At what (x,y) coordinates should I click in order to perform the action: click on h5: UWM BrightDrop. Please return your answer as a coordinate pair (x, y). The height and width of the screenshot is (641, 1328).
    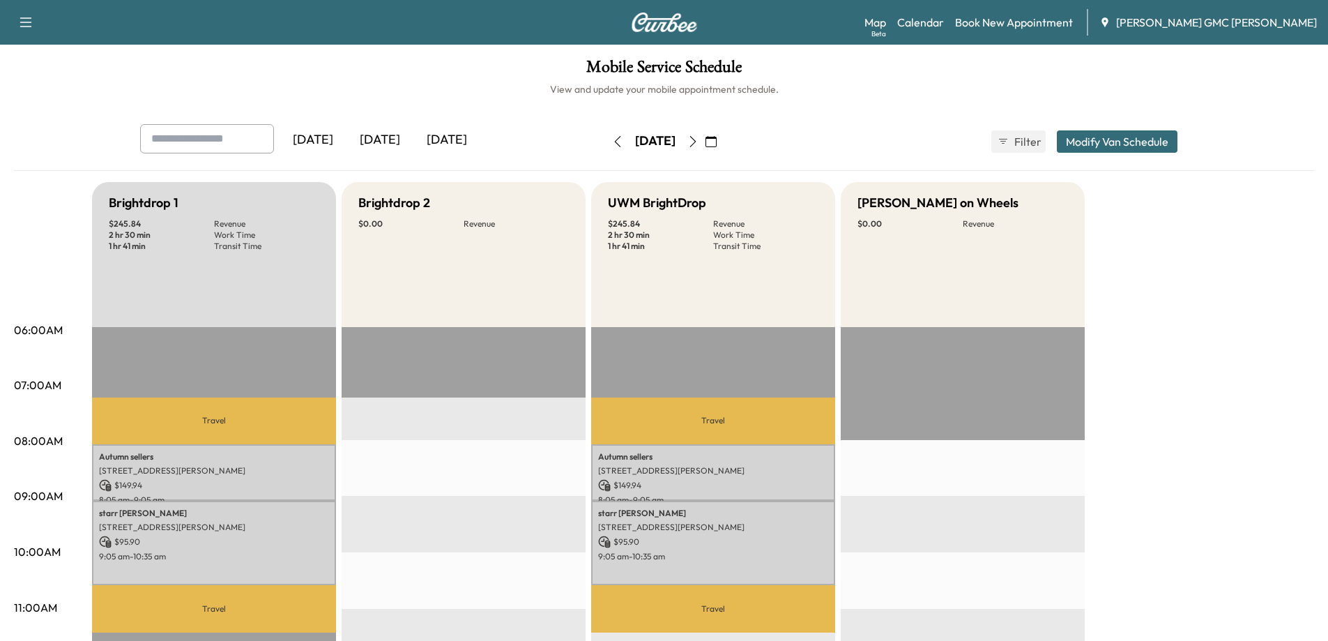
    Looking at the image, I should click on (657, 203).